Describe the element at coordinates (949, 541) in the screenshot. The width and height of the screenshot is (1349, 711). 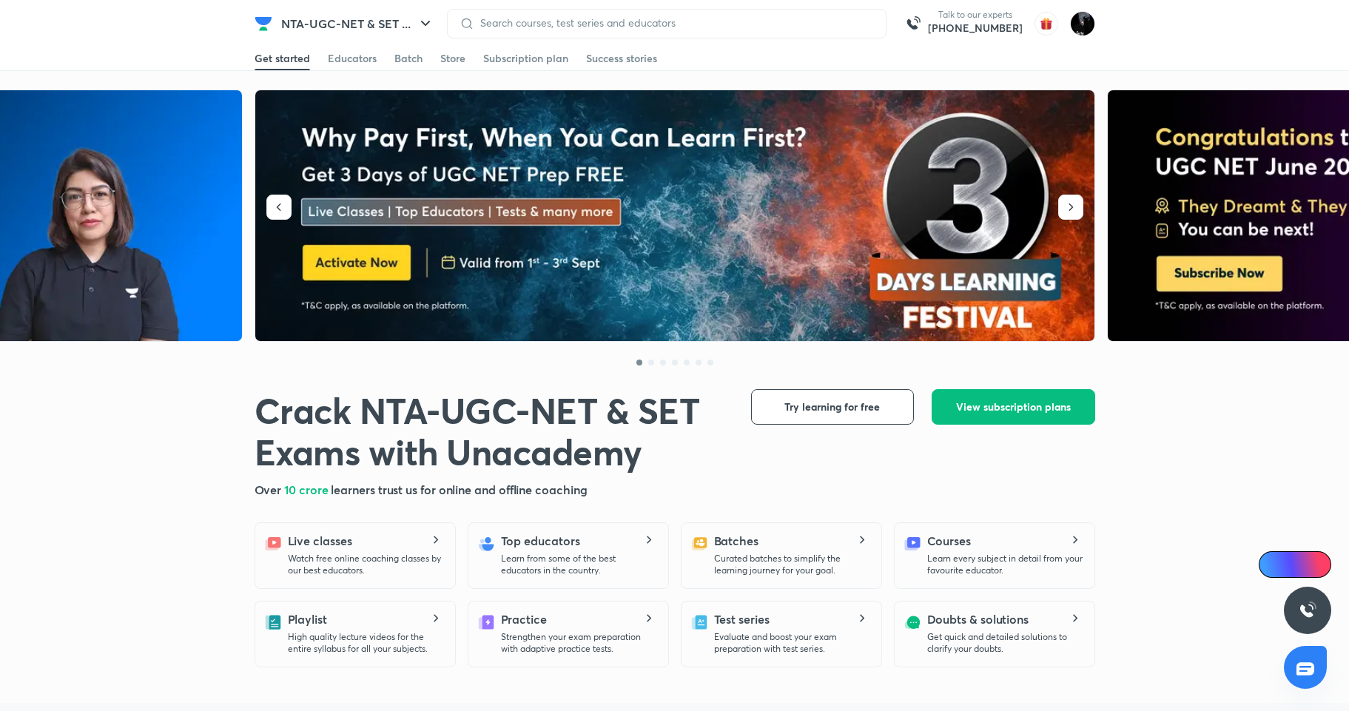
I see `h5: Courses` at that location.